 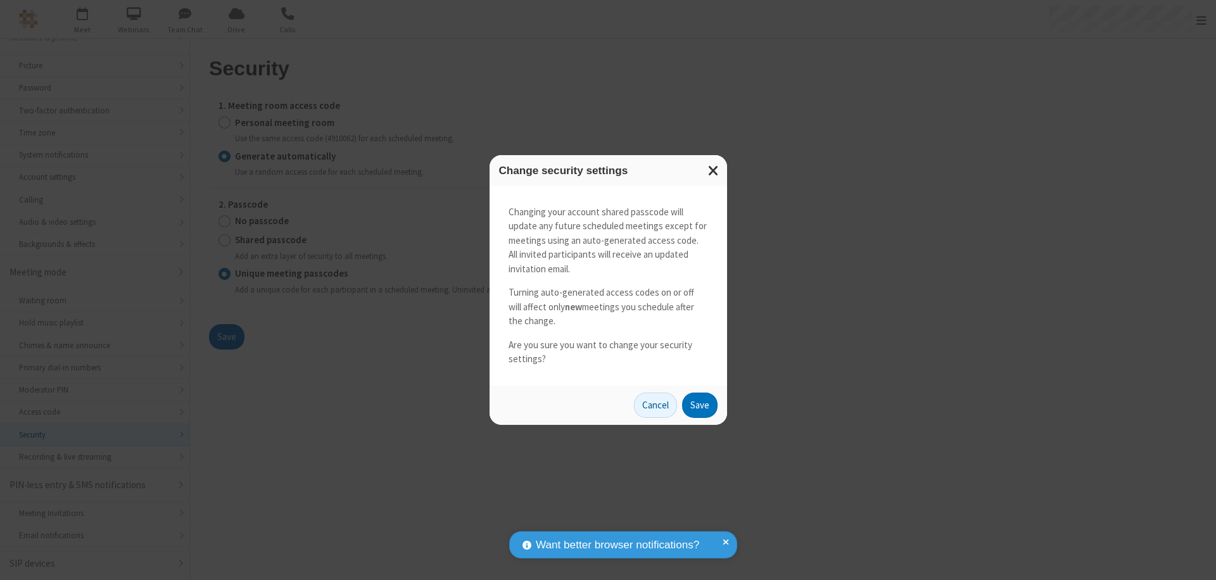 What do you see at coordinates (700, 405) in the screenshot?
I see `button: Save` at bounding box center [700, 405].